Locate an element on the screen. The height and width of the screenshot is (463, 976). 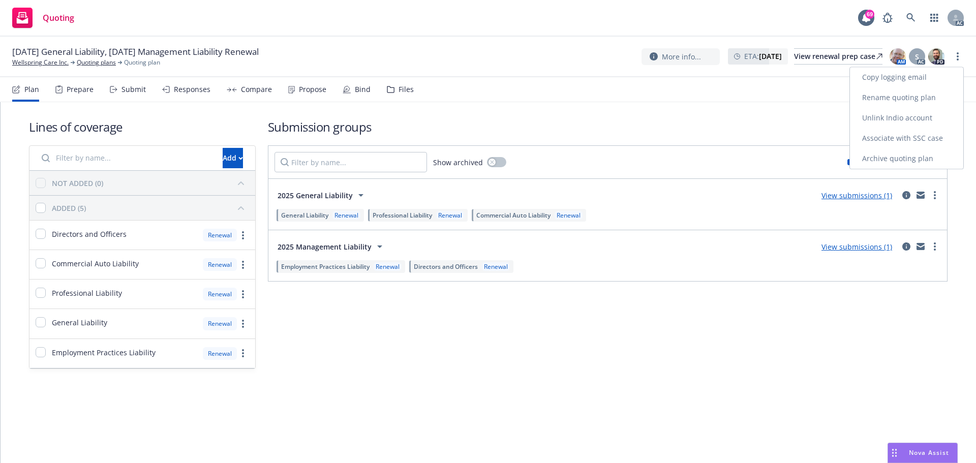
a: Report a Bug is located at coordinates (888, 18).